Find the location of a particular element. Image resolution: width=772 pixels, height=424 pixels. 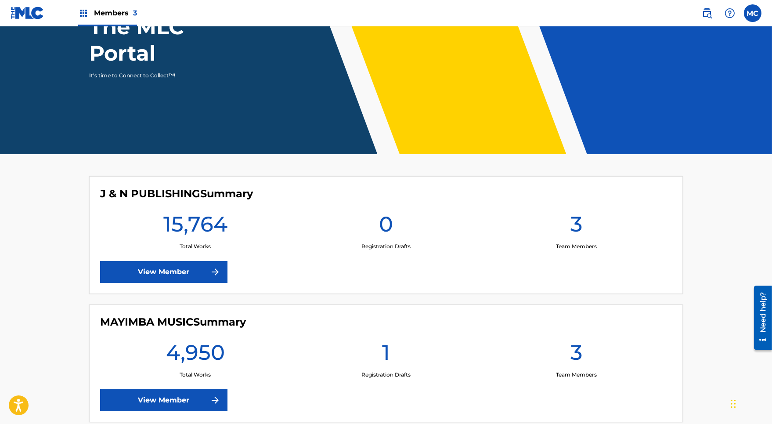

p: It's time to Connect to Collect™! is located at coordinates (165, 75).